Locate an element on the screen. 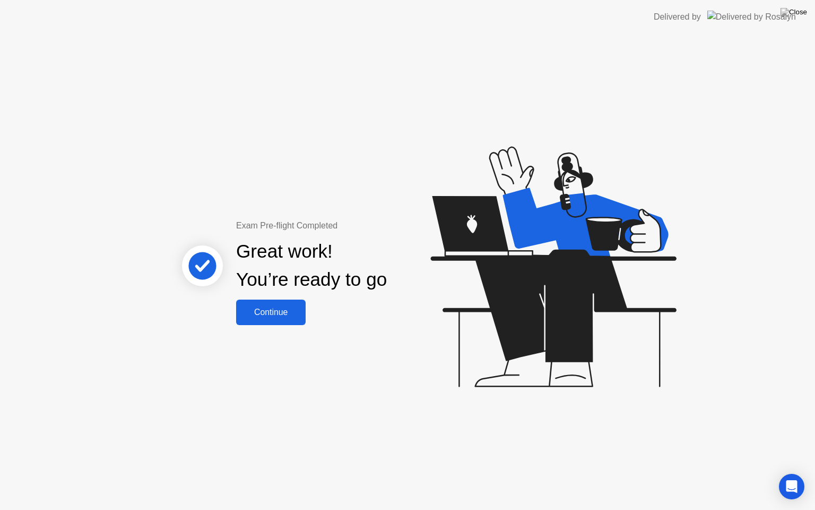 The image size is (815, 510). div: Delivered by is located at coordinates (677, 17).